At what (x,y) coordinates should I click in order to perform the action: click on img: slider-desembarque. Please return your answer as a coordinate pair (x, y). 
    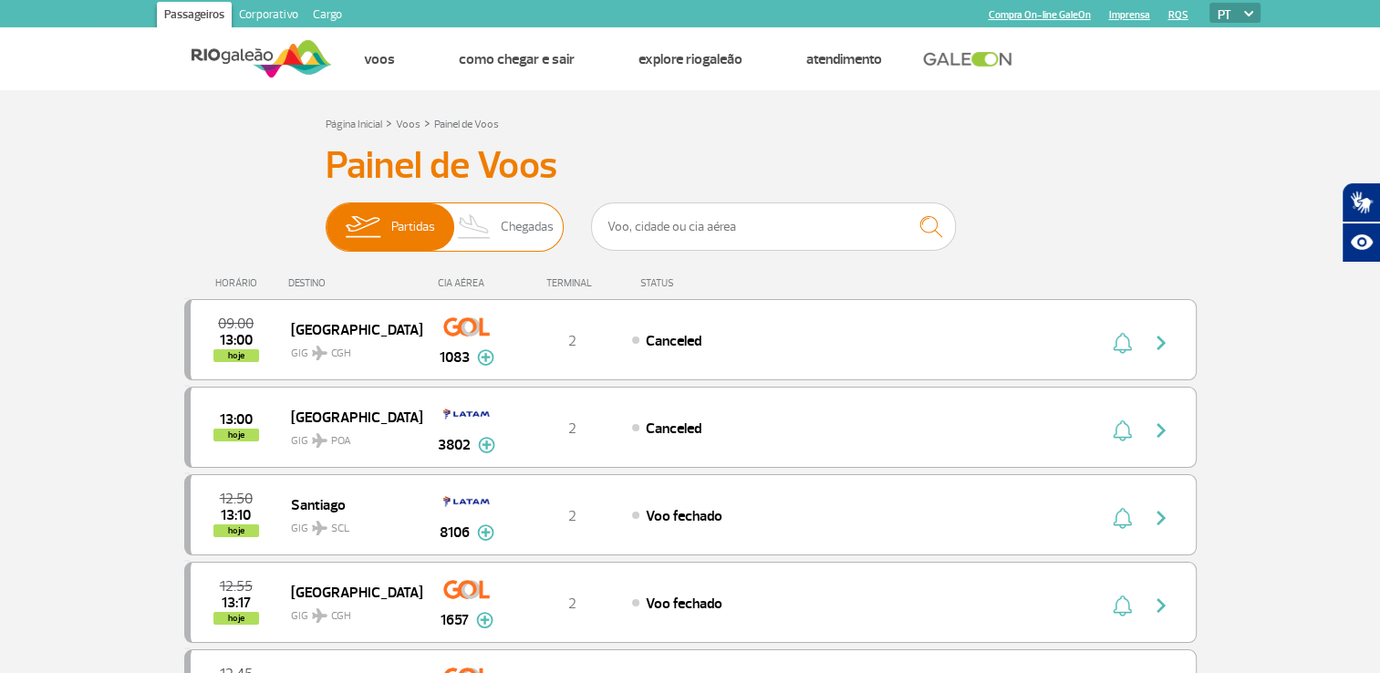
    Looking at the image, I should click on (474, 227).